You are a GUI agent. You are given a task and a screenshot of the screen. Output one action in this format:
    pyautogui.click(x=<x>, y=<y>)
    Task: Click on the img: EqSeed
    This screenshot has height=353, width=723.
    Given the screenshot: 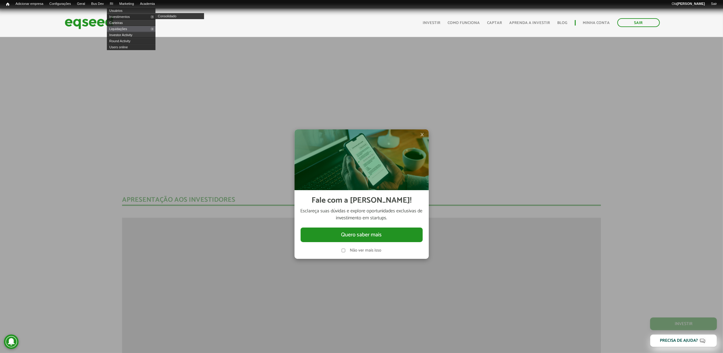 What is the action you would take?
    pyautogui.click(x=89, y=22)
    